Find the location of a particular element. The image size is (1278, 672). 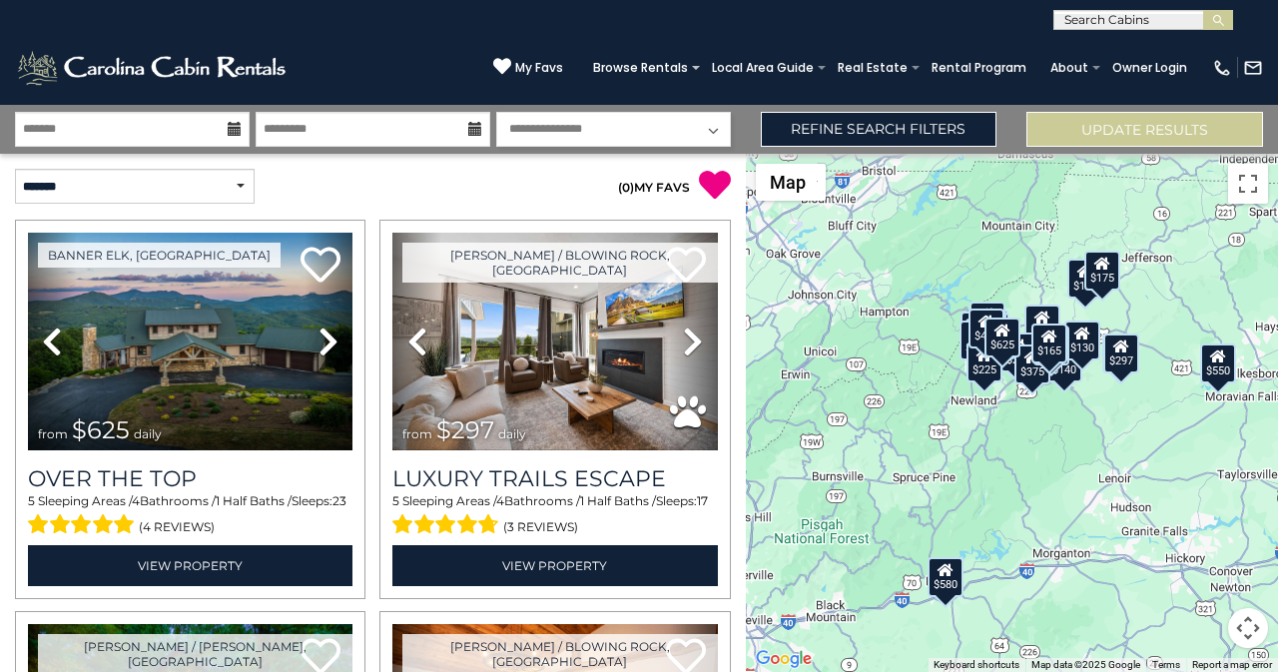

div: $225 is located at coordinates (986, 362).